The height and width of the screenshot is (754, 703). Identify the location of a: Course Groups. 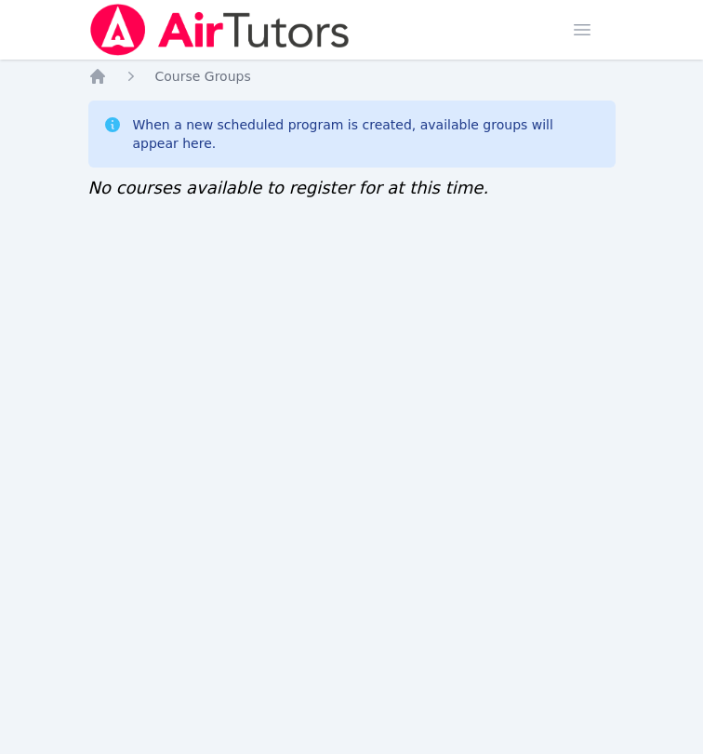
(203, 76).